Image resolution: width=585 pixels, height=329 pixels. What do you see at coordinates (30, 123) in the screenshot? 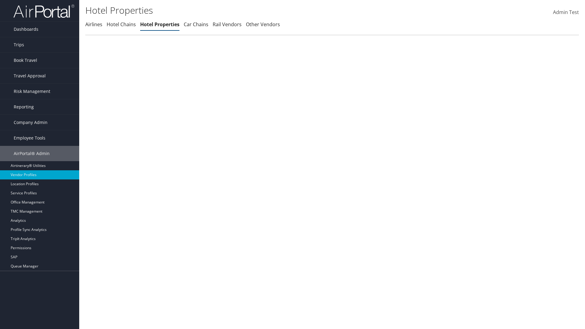
I see `span: Company Admin` at bounding box center [30, 123].